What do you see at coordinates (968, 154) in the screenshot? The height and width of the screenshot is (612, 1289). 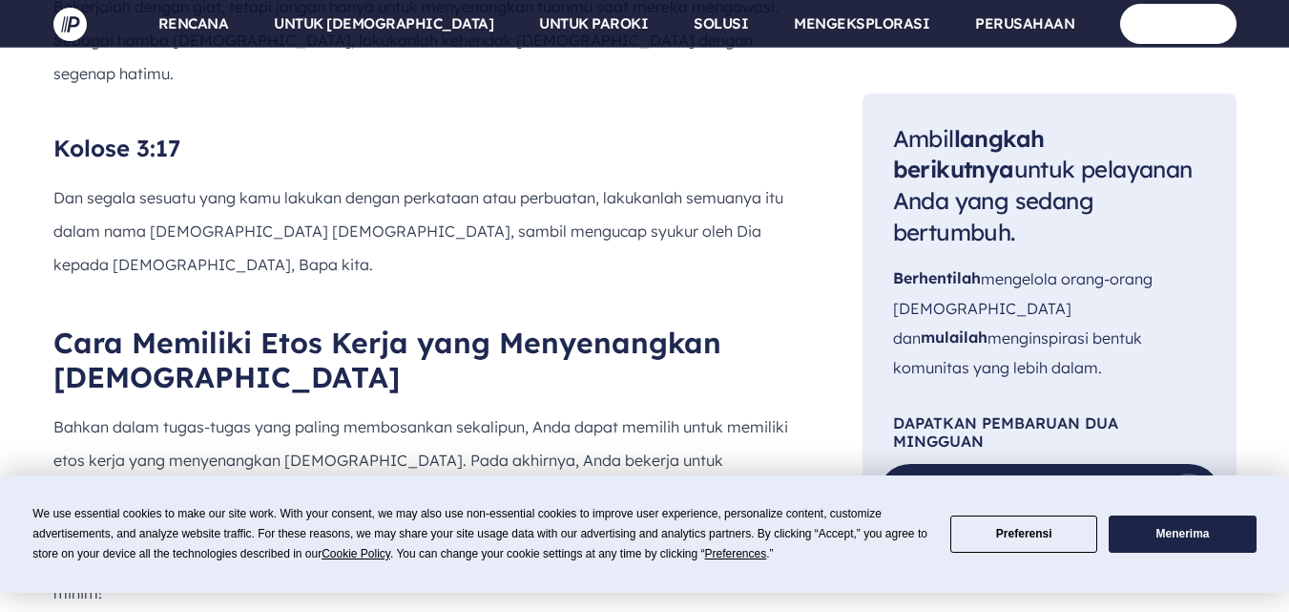 I see `font: langkah berikutnya` at bounding box center [968, 154].